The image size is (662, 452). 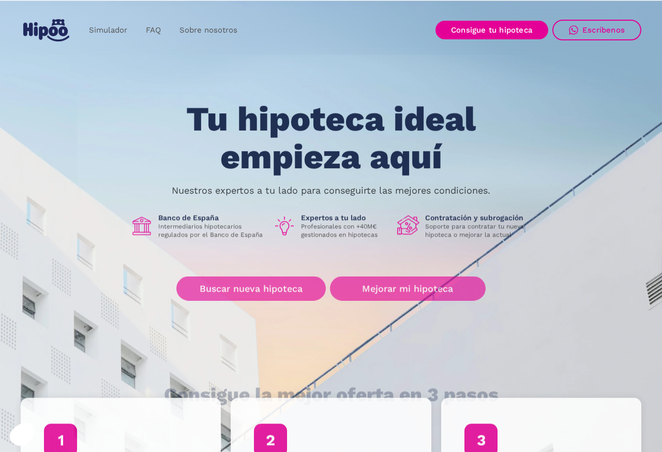 What do you see at coordinates (209, 30) in the screenshot?
I see `a: Sobre nosotros` at bounding box center [209, 30].